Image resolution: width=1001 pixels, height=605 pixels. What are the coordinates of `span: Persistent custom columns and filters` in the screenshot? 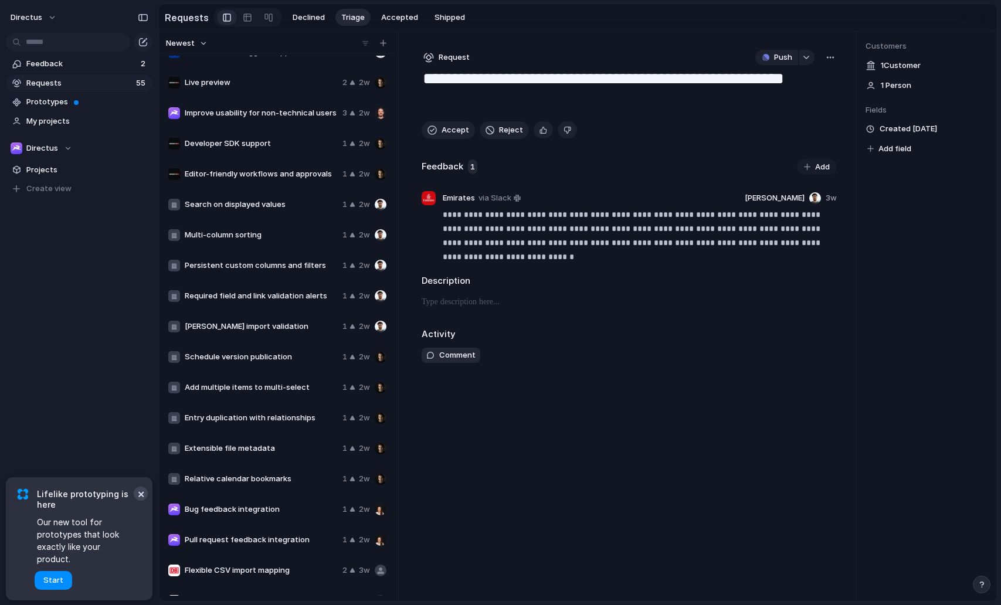 It's located at (261, 266).